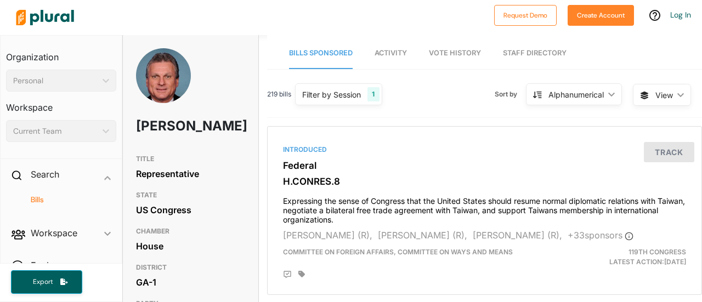 The image size is (702, 302). I want to click on div: Alphanumerical, so click(576, 94).